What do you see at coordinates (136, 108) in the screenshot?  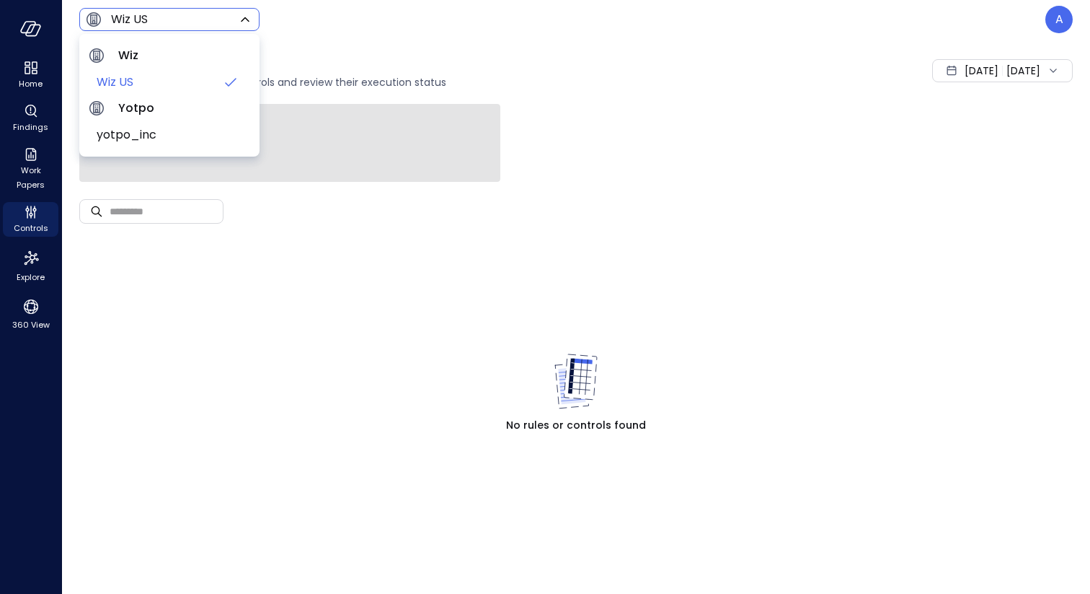 I see `span: Yotpo` at bounding box center [136, 108].